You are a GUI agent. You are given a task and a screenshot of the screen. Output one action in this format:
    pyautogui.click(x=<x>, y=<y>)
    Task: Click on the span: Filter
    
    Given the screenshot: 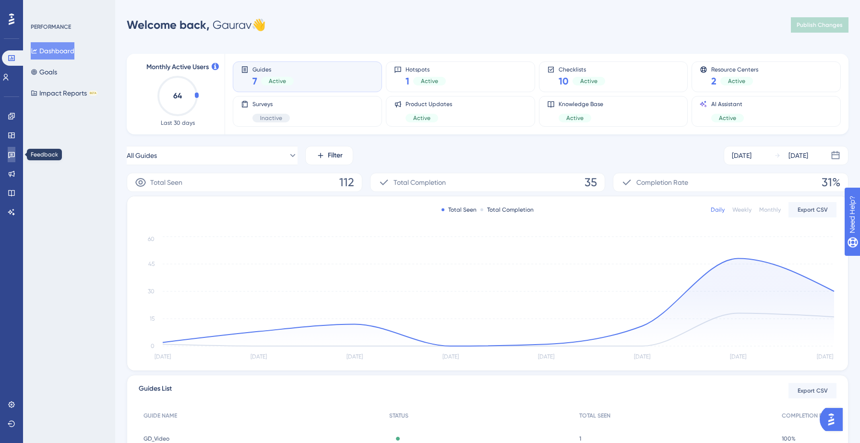 What is the action you would take?
    pyautogui.click(x=335, y=156)
    